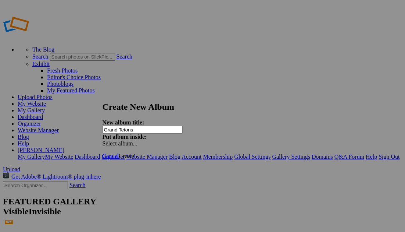 The image size is (405, 232). I want to click on strong: New album title:, so click(124, 122).